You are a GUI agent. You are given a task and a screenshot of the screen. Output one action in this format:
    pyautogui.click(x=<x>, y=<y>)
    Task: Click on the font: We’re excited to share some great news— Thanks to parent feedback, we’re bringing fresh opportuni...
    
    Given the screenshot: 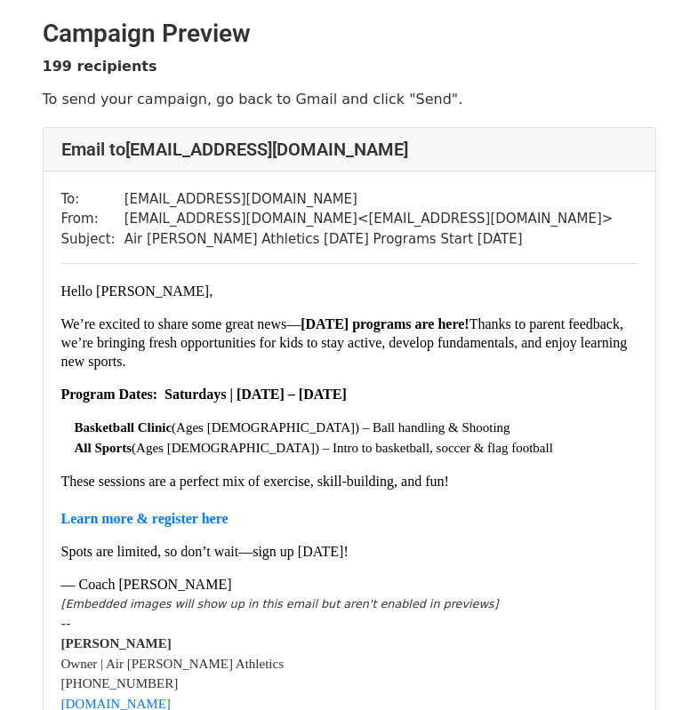 What is the action you would take?
    pyautogui.click(x=344, y=342)
    